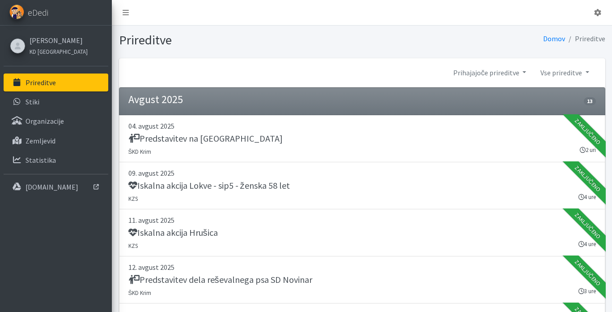 The width and height of the screenshot is (612, 312). I want to click on p: Stiki, so click(32, 102).